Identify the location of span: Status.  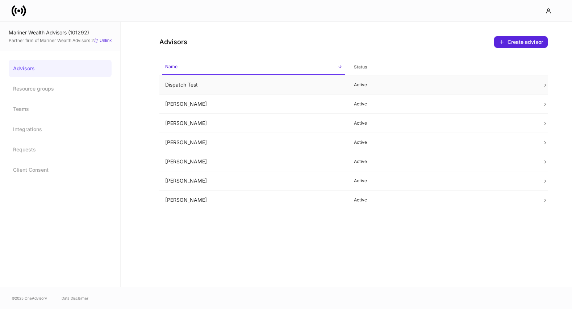
(442, 67).